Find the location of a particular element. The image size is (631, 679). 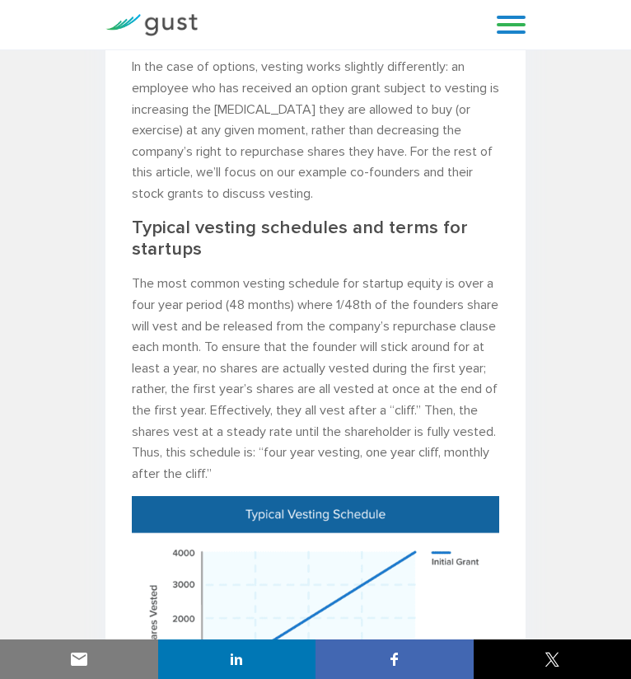

p: In the case of options, vesting works slightly differently: an employee who has received an optio... is located at coordinates (316, 129).